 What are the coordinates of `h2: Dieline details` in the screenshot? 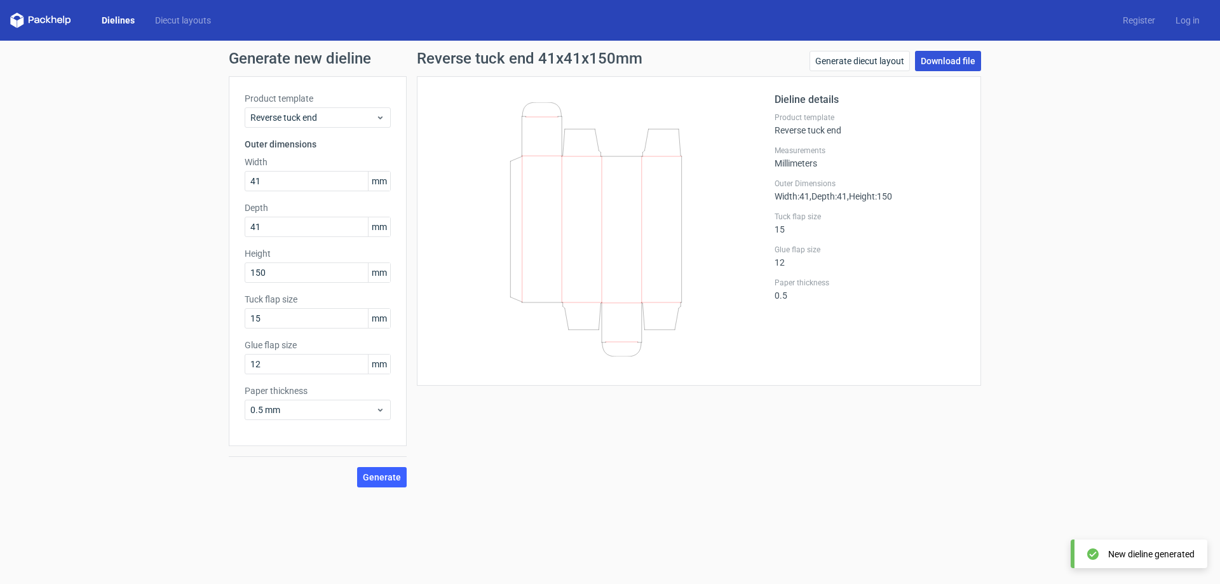 It's located at (870, 100).